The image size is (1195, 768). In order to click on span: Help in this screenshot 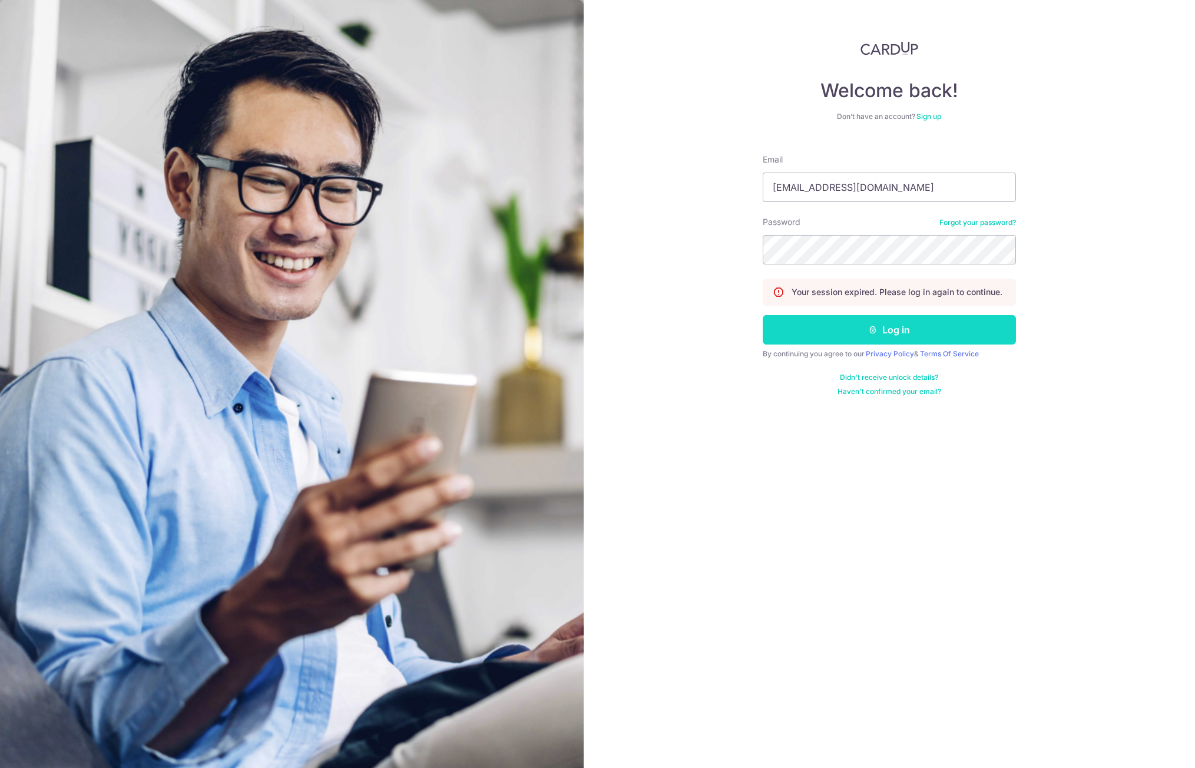, I will do `click(38, 14)`.